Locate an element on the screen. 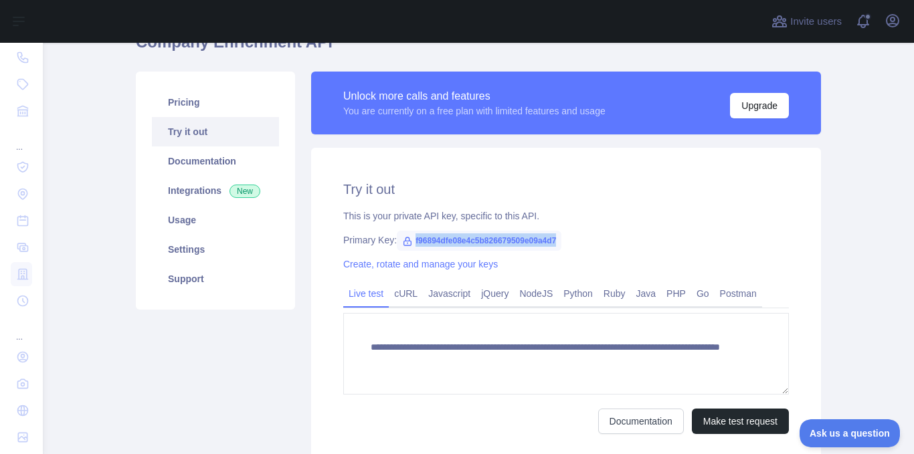  a: Try it out is located at coordinates (215, 132).